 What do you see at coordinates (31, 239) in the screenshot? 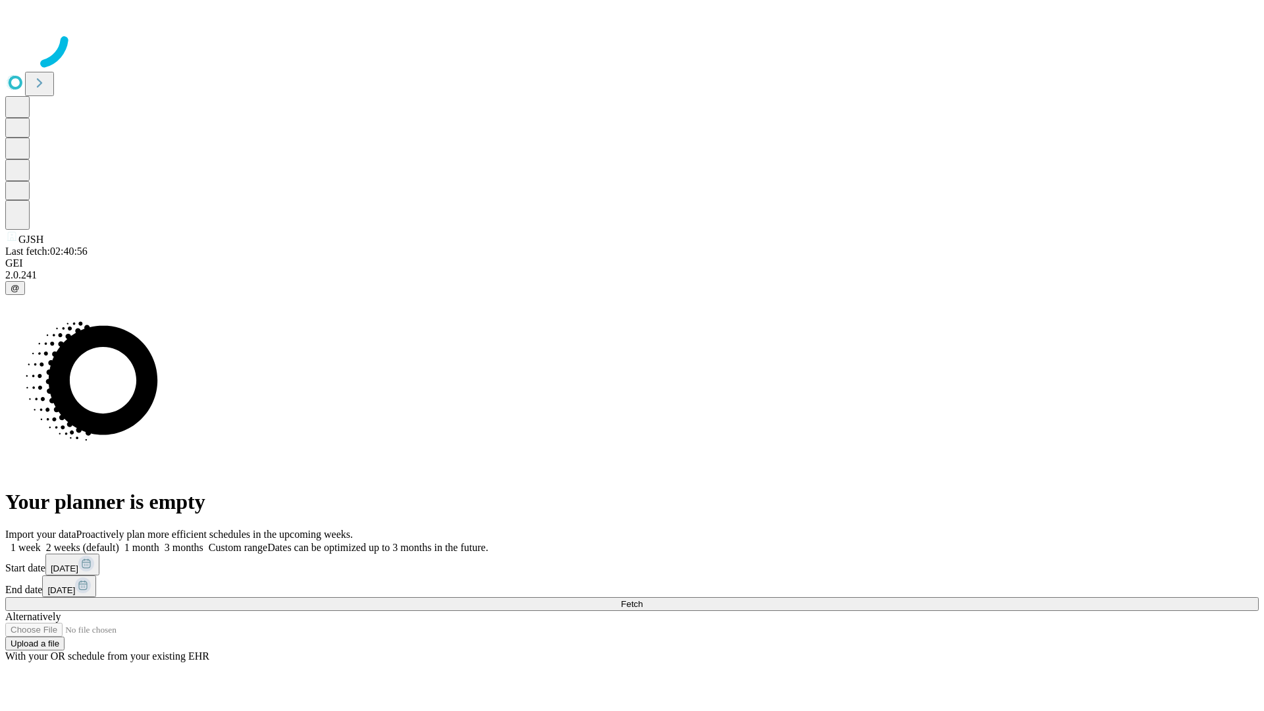
I see `span: GJSH` at bounding box center [31, 239].